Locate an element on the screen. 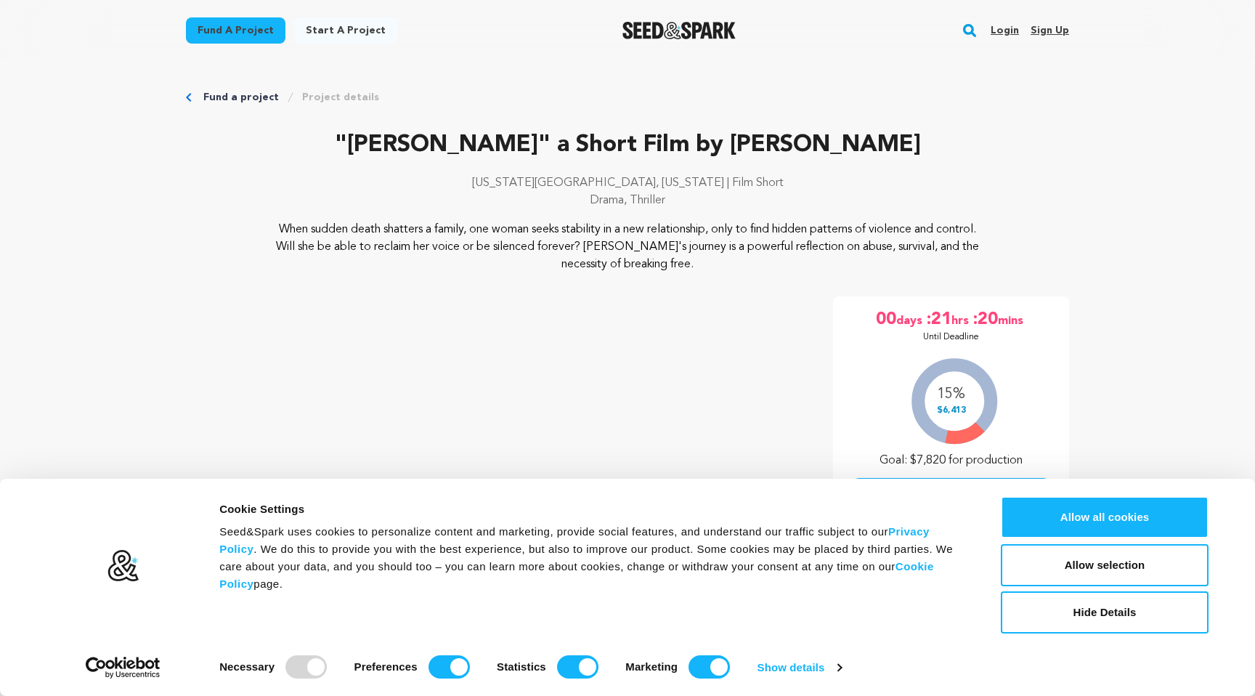 The image size is (1255, 696). span: :20 is located at coordinates (985, 320).